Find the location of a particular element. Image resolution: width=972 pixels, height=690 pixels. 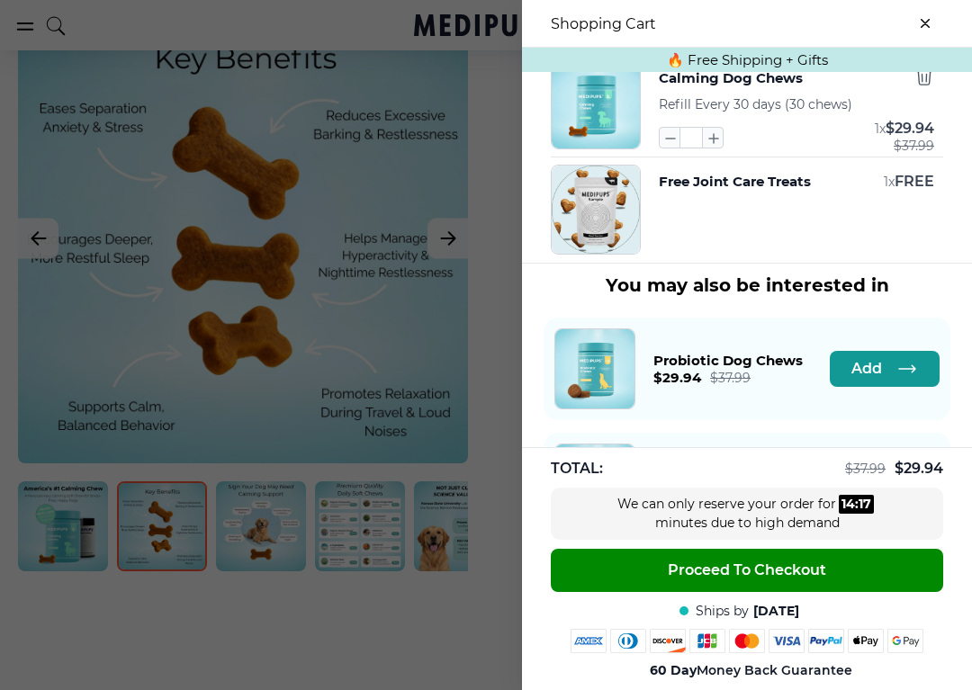

img: Calming Dog Chews is located at coordinates (596, 104).